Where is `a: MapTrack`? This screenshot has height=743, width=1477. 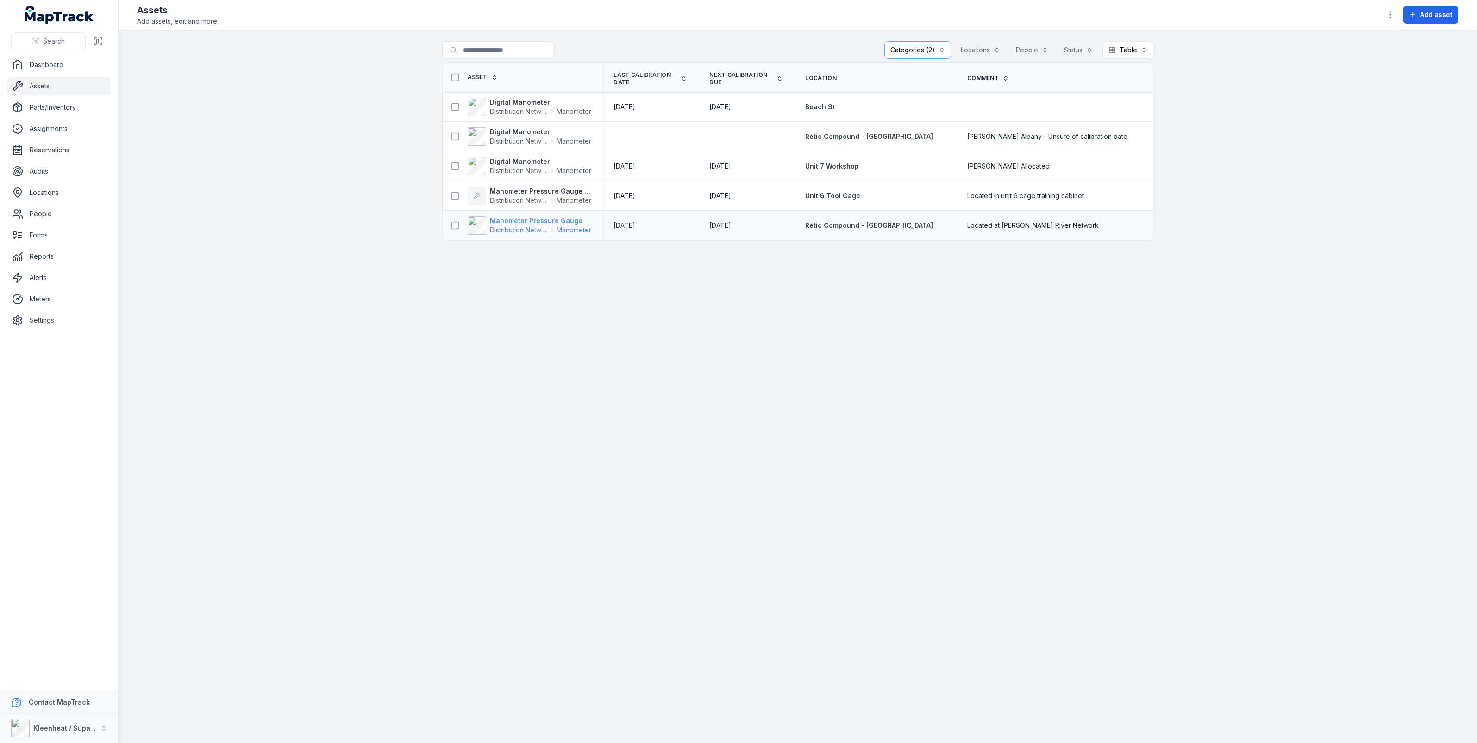
a: MapTrack is located at coordinates (59, 15).